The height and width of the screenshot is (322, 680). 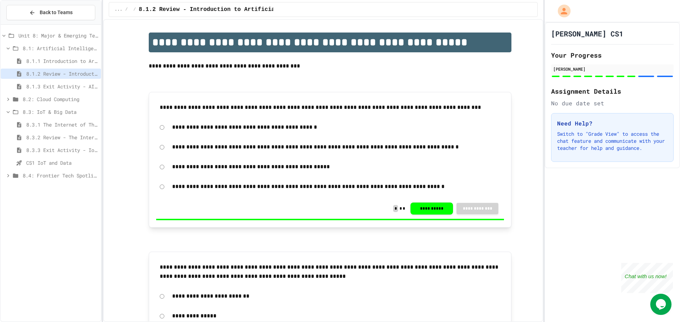 What do you see at coordinates (56, 12) in the screenshot?
I see `span: Back to Teams` at bounding box center [56, 12].